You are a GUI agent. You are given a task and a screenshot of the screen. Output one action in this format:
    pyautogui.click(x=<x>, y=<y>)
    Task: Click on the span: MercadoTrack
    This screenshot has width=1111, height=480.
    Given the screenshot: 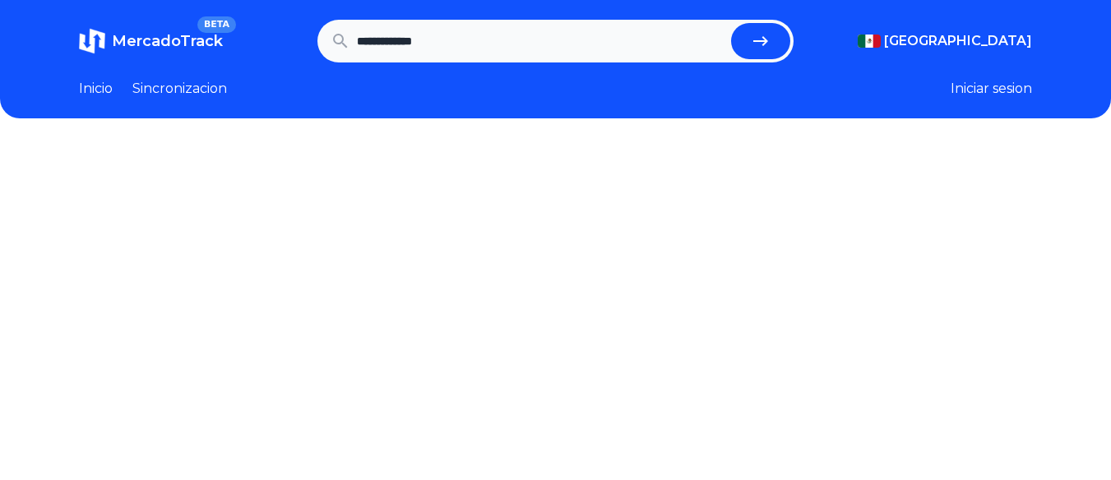 What is the action you would take?
    pyautogui.click(x=167, y=41)
    